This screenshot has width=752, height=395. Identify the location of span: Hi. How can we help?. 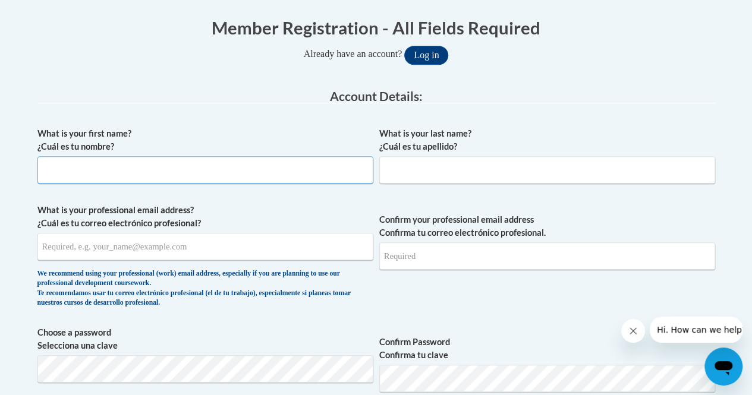
(52, 13).